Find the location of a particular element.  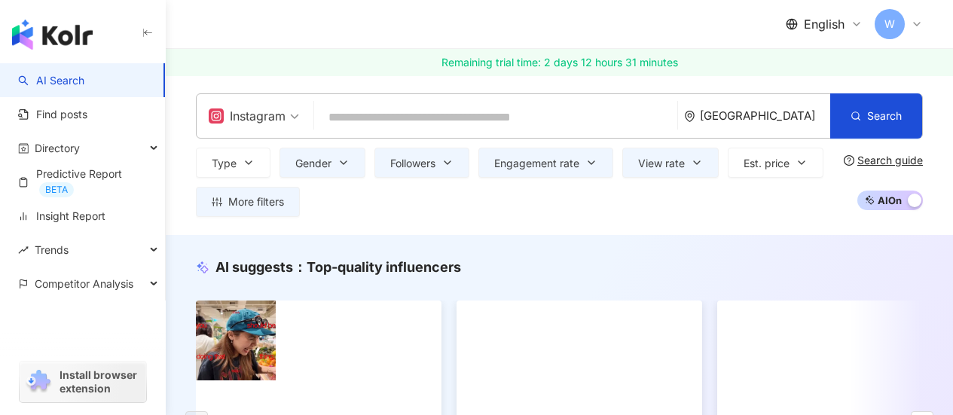

img: chrome extension is located at coordinates (38, 382).